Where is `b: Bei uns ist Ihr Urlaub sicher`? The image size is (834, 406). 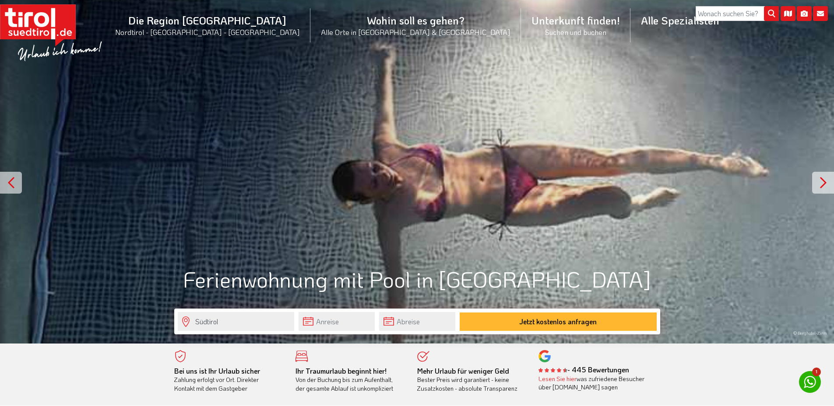
b: Bei uns ist Ihr Urlaub sicher is located at coordinates (217, 371).